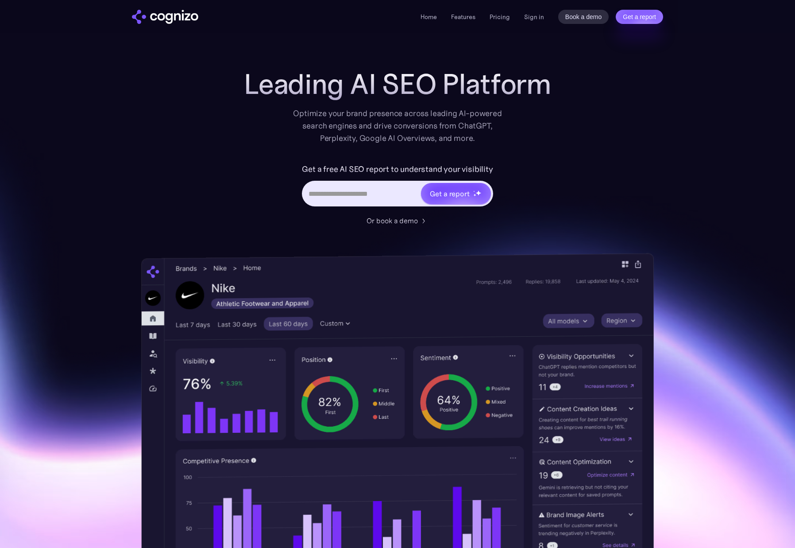  Describe the element at coordinates (398, 84) in the screenshot. I see `h1: Leading AI SEO Platform` at that location.